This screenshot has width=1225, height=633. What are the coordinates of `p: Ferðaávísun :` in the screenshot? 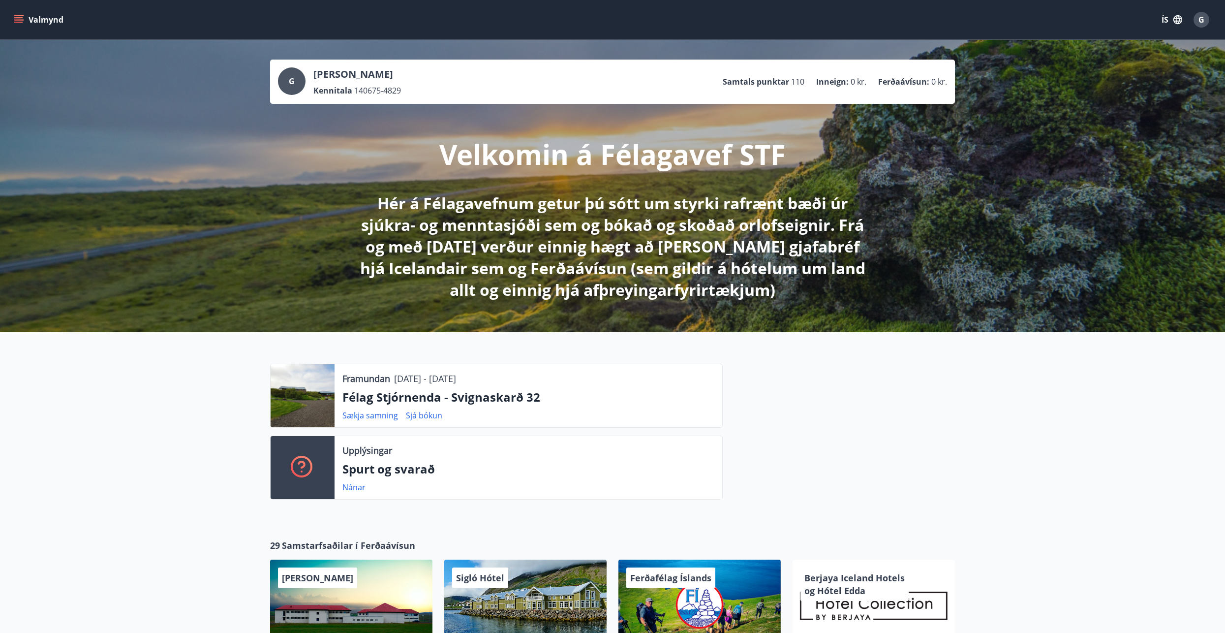 It's located at (904, 82).